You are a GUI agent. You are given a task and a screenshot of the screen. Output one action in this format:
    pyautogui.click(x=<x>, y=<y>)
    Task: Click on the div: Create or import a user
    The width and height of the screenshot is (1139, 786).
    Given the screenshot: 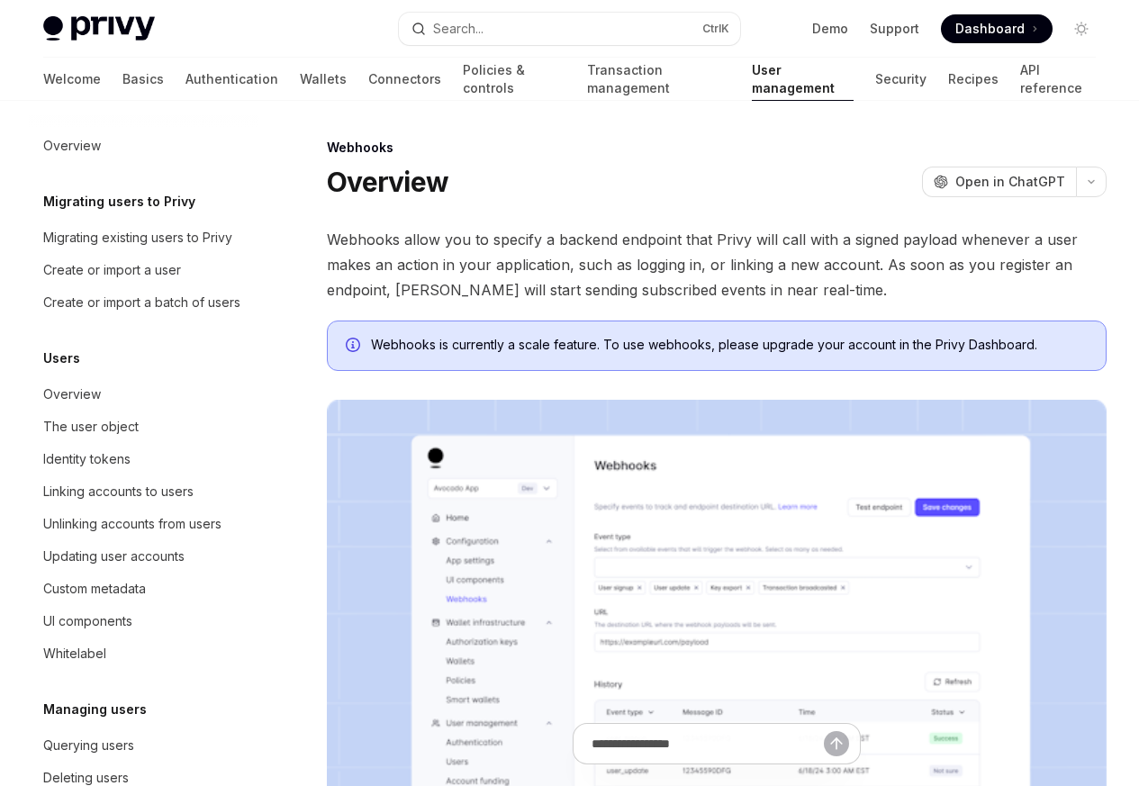 What is the action you would take?
    pyautogui.click(x=112, y=270)
    